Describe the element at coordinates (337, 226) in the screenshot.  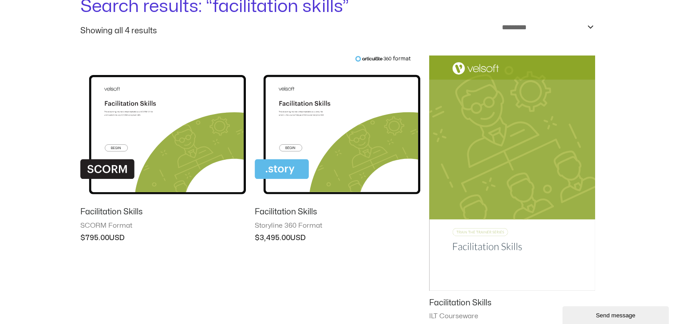
I see `span: Storyline 360 Format` at that location.